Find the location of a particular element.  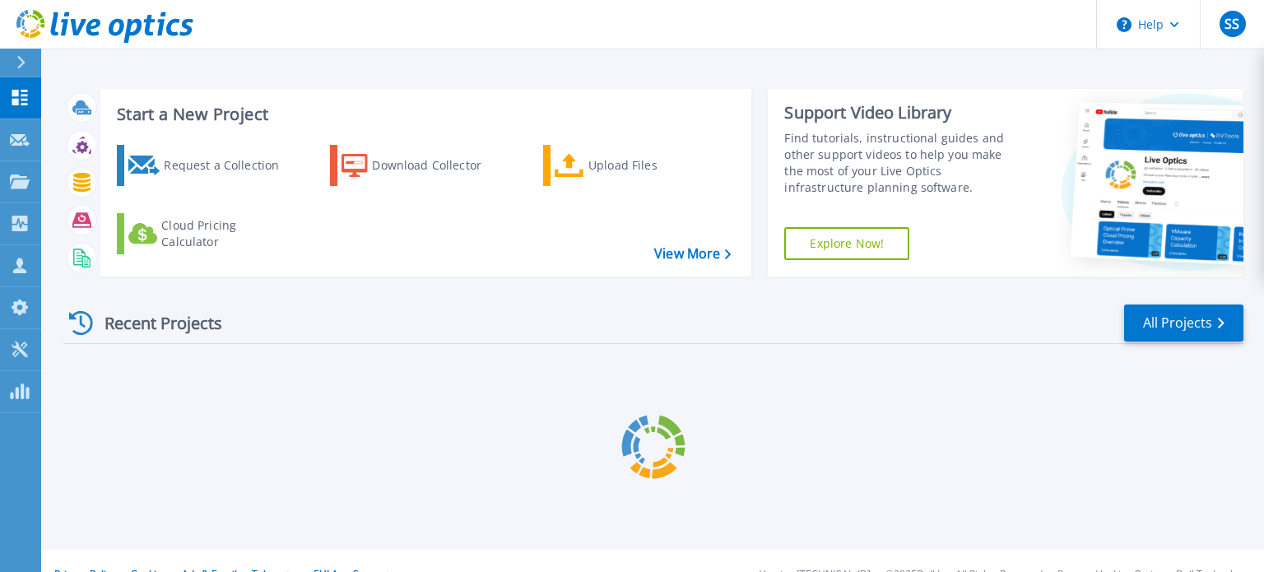

h3: Start a New Project is located at coordinates (424, 114).